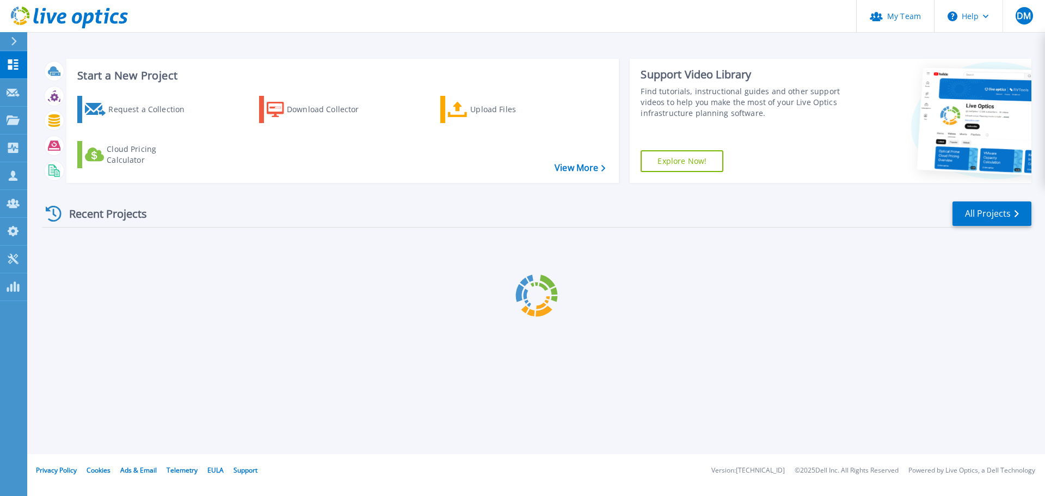 The image size is (1045, 496). Describe the element at coordinates (56, 470) in the screenshot. I see `a: Privacy Policy` at that location.